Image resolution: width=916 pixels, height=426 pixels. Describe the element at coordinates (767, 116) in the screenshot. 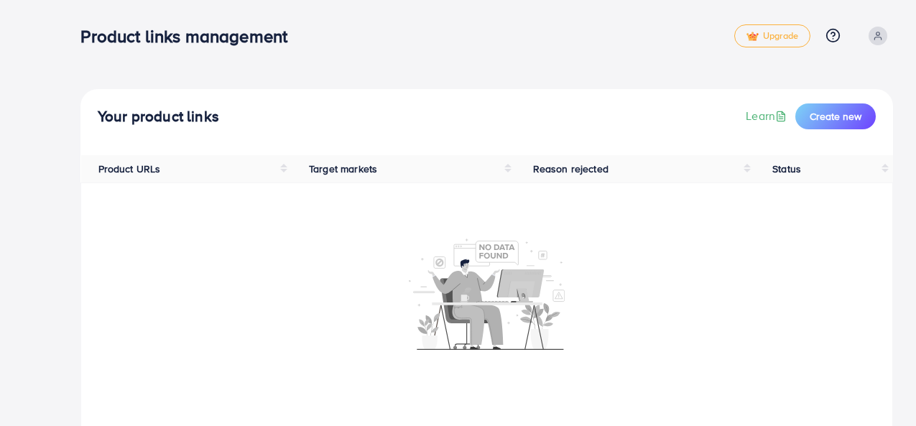

I see `a: Learn` at that location.